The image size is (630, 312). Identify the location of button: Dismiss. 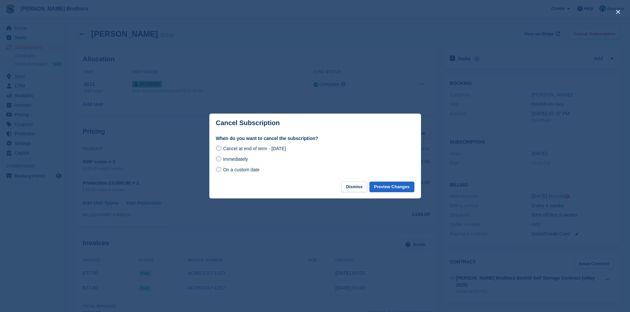
(354, 187).